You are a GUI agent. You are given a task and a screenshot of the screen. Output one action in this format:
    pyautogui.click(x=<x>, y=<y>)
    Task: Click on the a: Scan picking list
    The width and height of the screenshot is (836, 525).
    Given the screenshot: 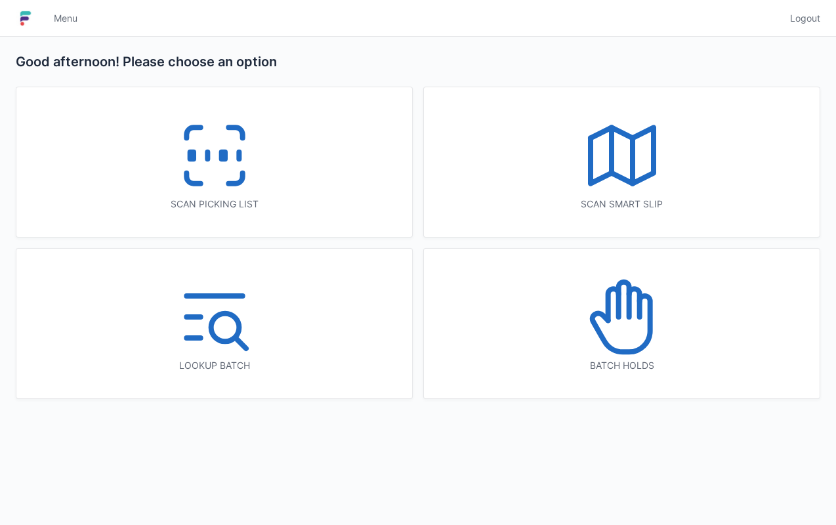 What is the action you would take?
    pyautogui.click(x=214, y=162)
    